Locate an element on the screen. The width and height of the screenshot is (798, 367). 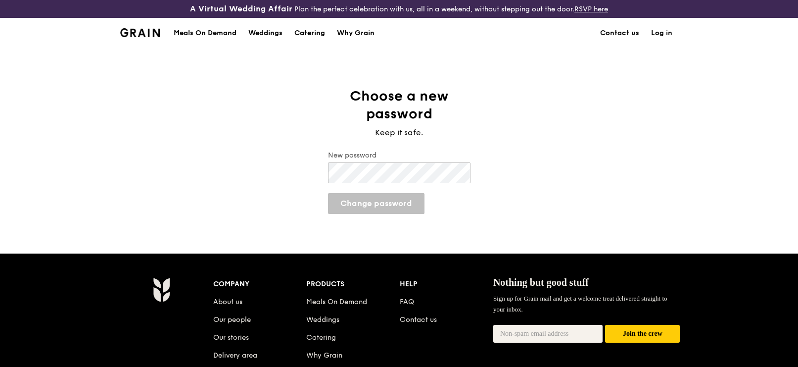
div: Why Grain is located at coordinates (356, 33).